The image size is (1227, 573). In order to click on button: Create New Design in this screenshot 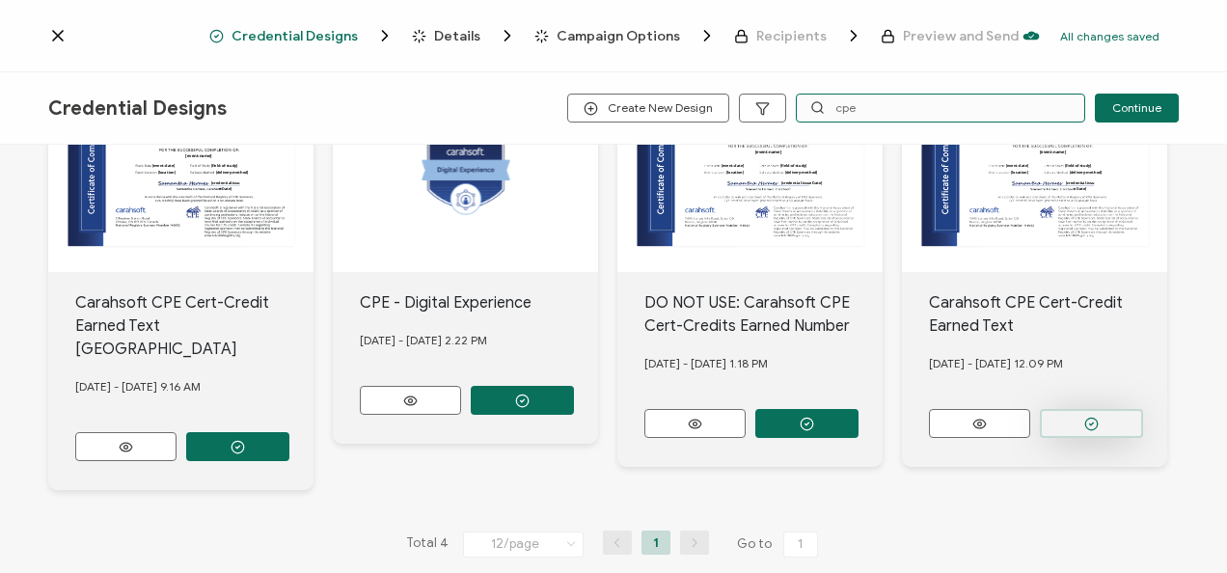, I will do `click(648, 108)`.